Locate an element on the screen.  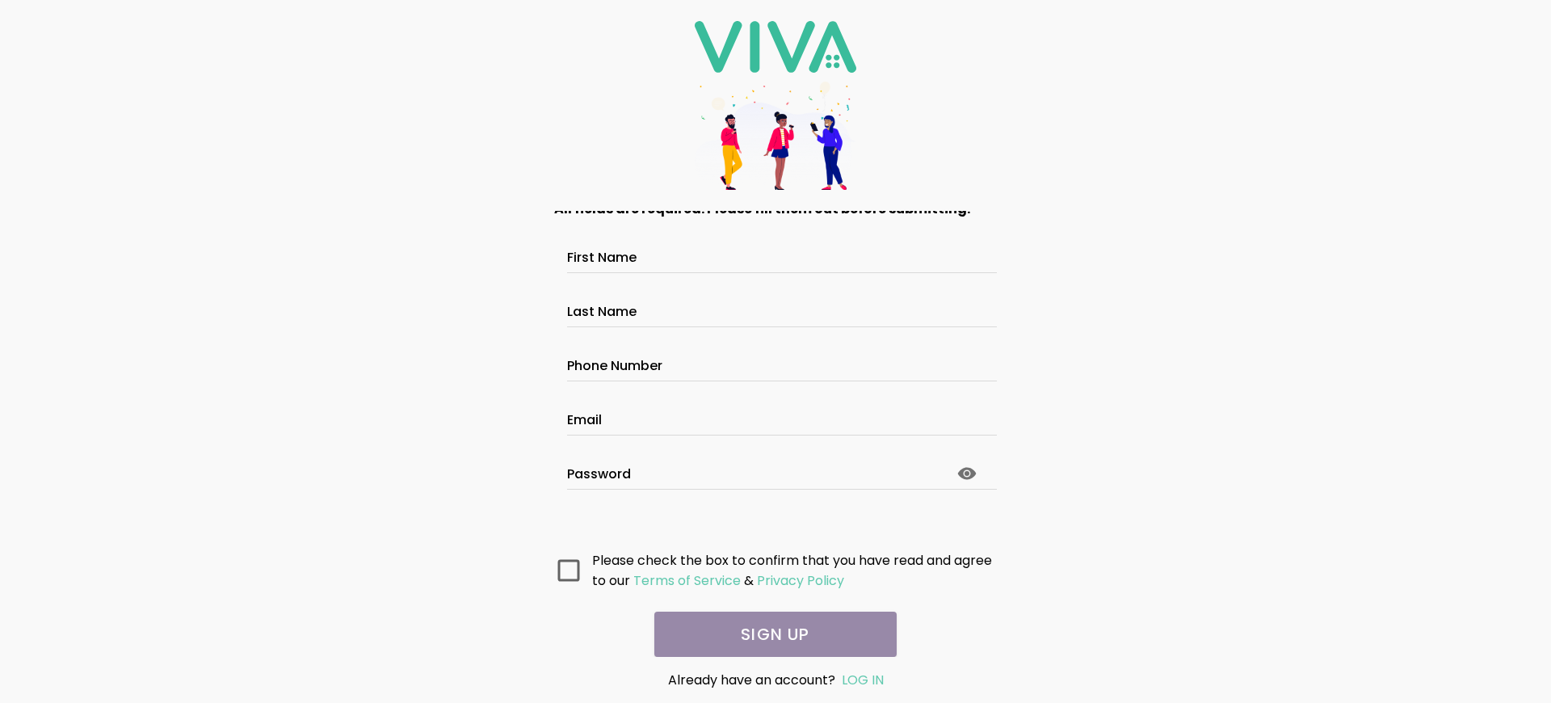
a: LOG IN is located at coordinates (863, 679).